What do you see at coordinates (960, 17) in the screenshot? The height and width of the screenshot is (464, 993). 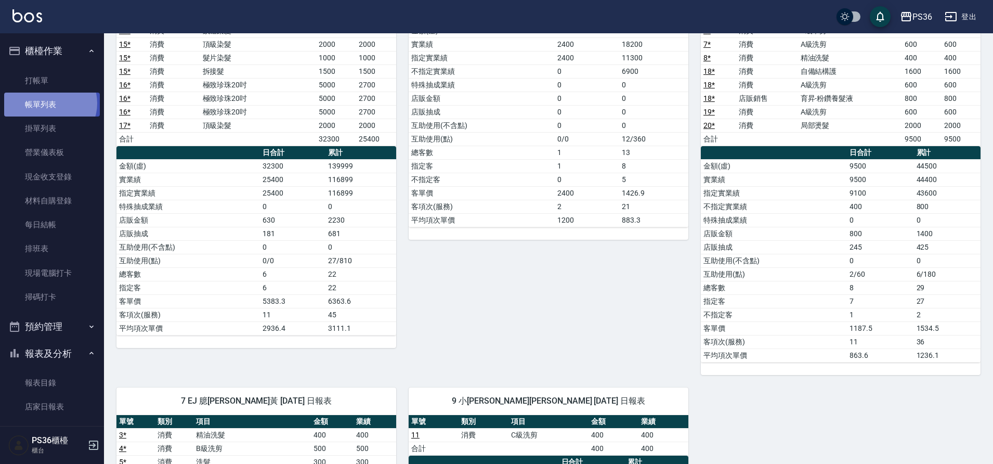 I see `button: 登出` at bounding box center [960, 17].